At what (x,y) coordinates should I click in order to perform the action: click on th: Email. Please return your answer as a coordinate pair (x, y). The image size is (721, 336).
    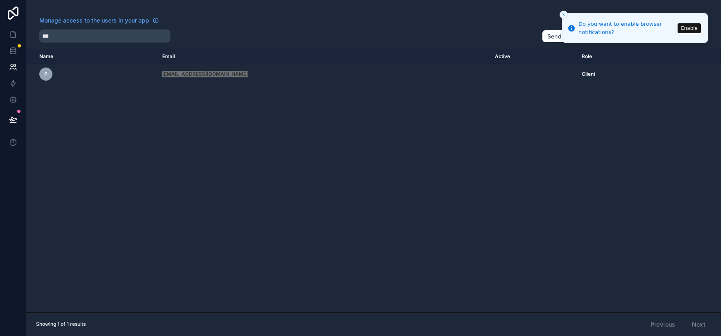
    Looking at the image, I should click on (323, 57).